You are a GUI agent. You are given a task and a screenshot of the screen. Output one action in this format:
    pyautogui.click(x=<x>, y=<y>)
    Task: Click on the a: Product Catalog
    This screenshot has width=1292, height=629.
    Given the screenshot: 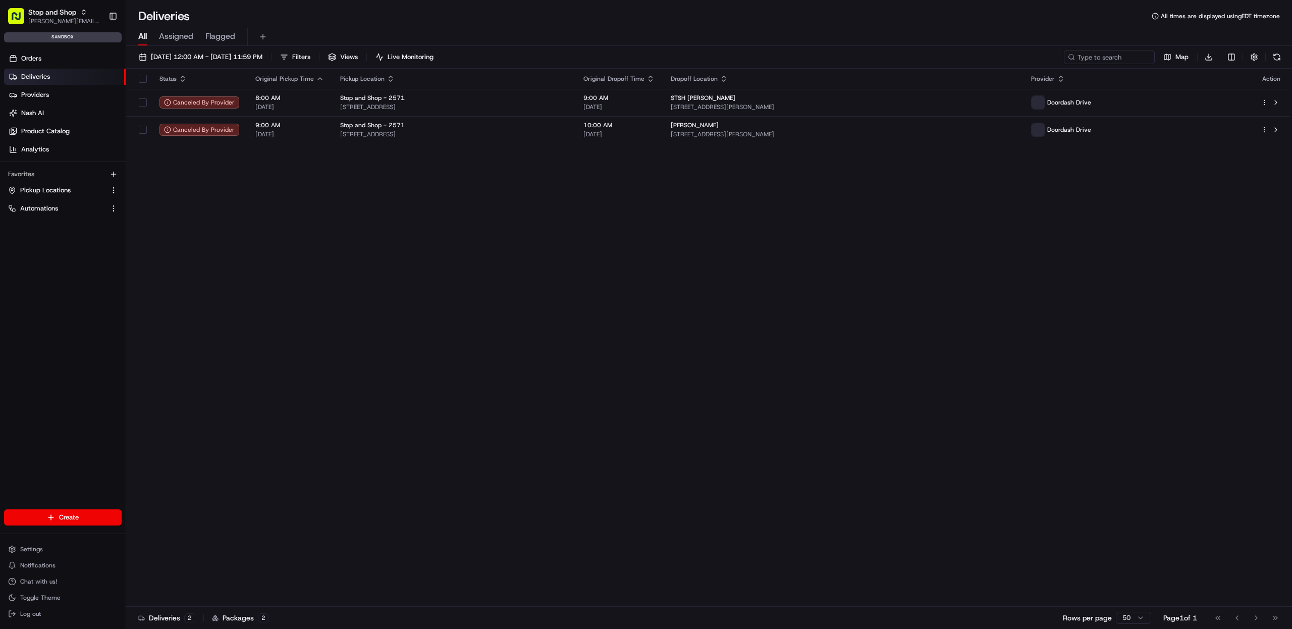 What is the action you would take?
    pyautogui.click(x=65, y=131)
    